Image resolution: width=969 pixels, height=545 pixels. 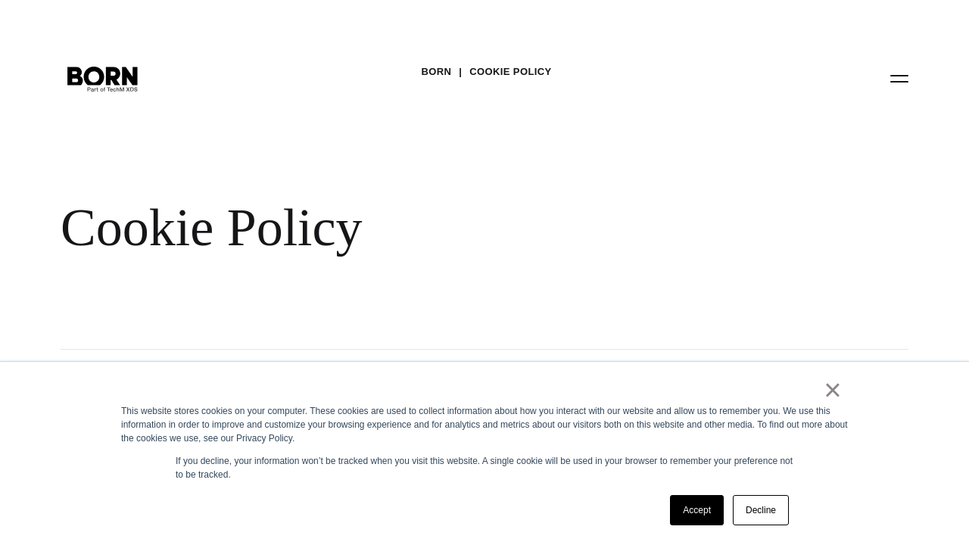 What do you see at coordinates (761, 510) in the screenshot?
I see `a: Decline` at bounding box center [761, 510].